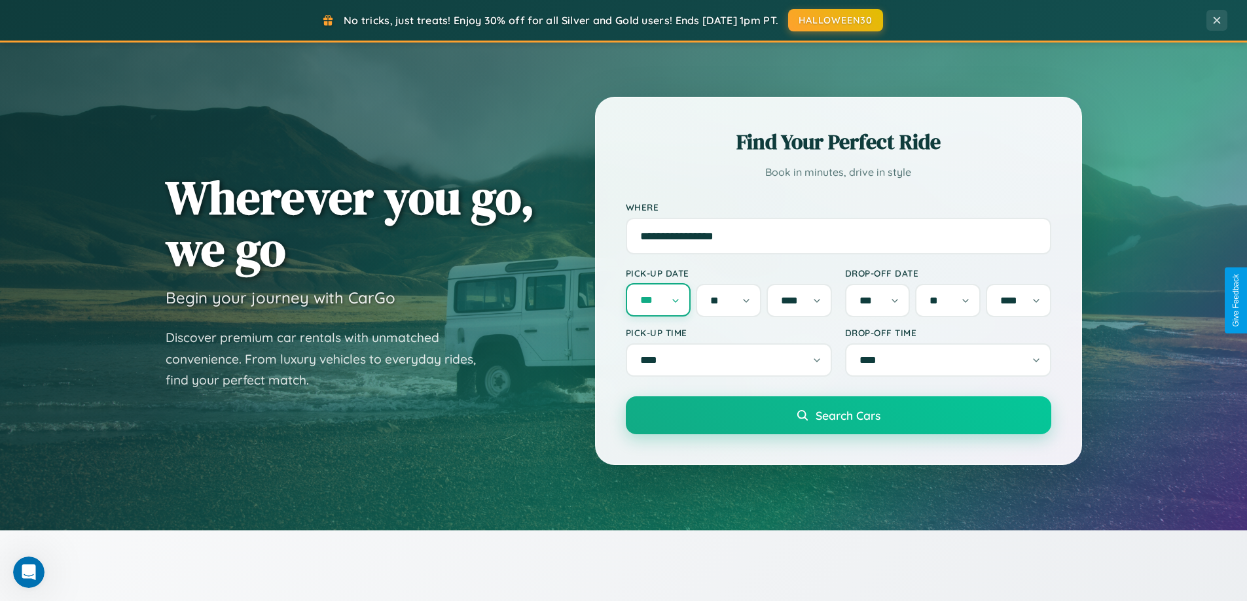  Describe the element at coordinates (838, 207) in the screenshot. I see `label: Where` at that location.